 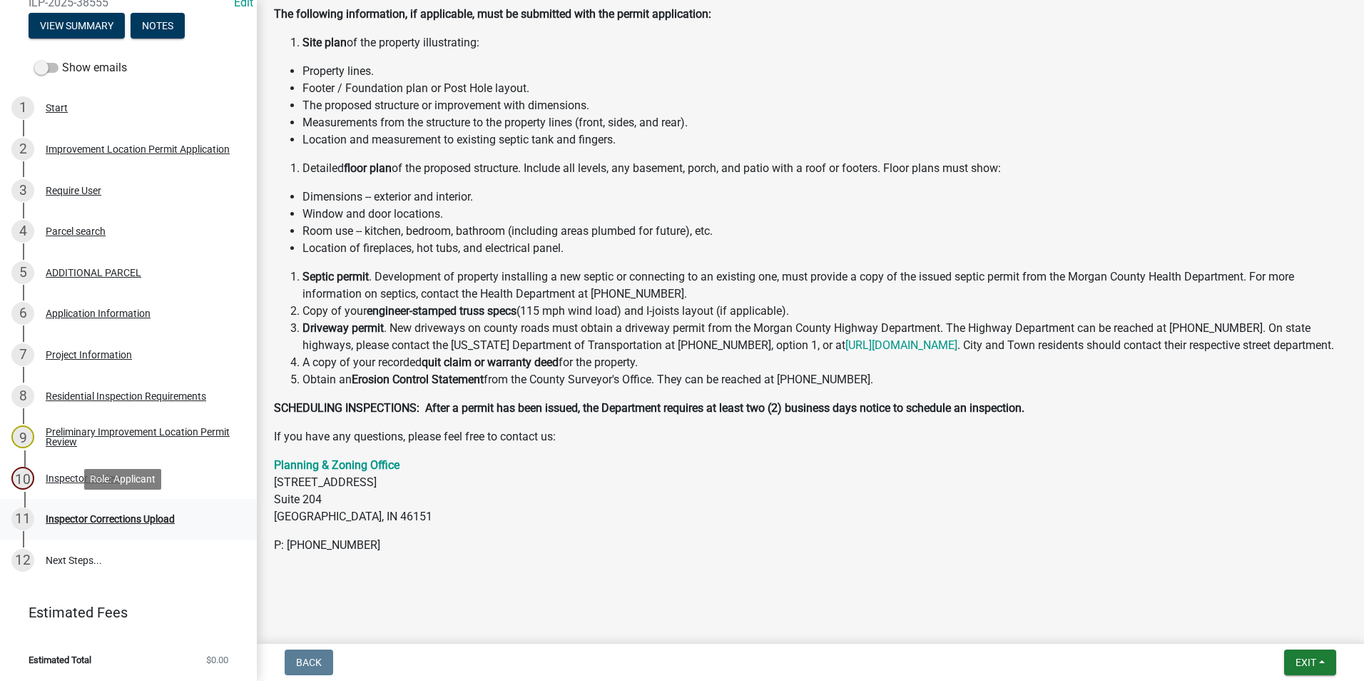 I want to click on li: Dimensions -- exterior and interior., so click(x=825, y=197).